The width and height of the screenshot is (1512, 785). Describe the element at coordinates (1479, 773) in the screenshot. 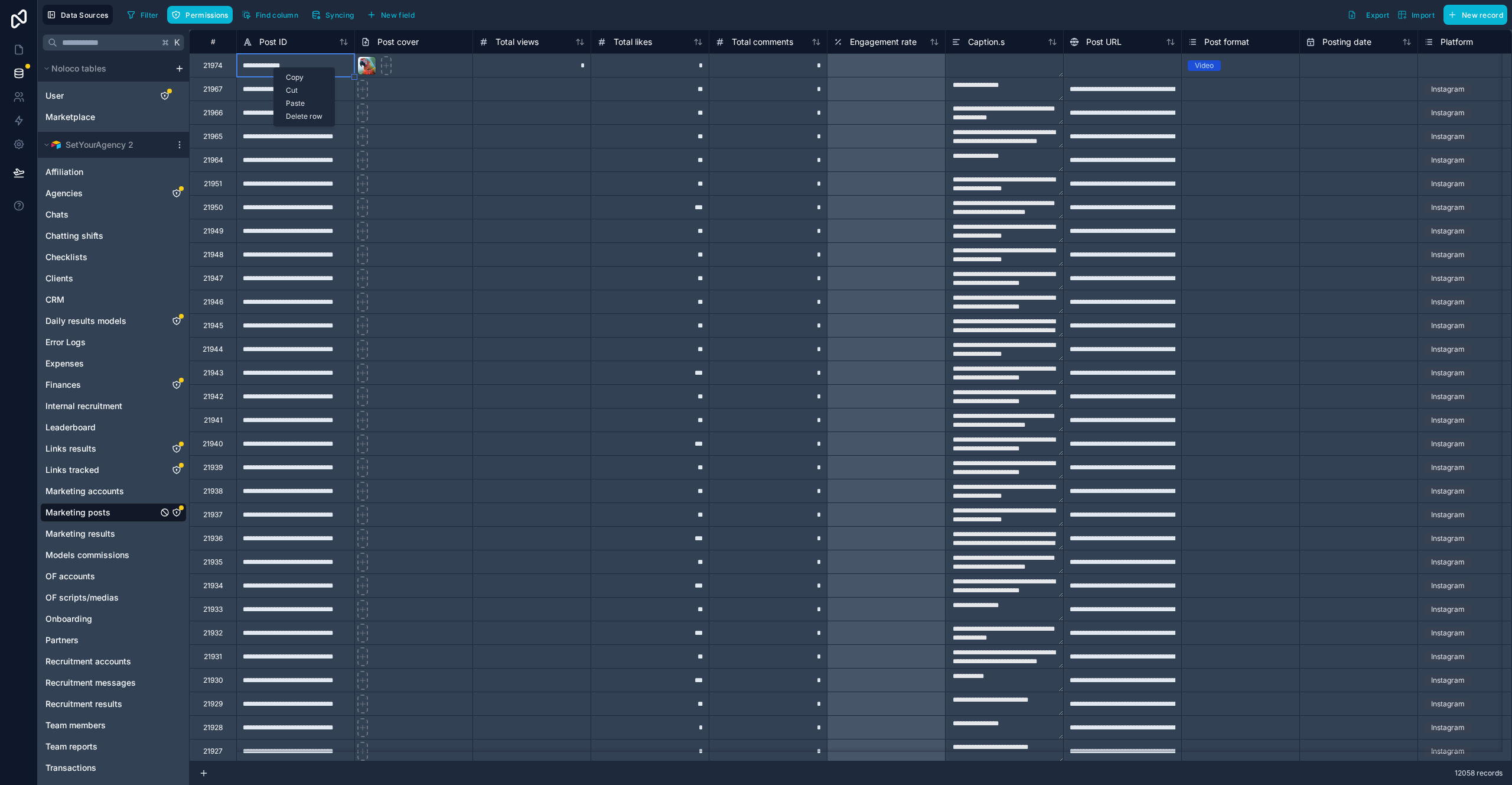

I see `span: 12058 records` at that location.